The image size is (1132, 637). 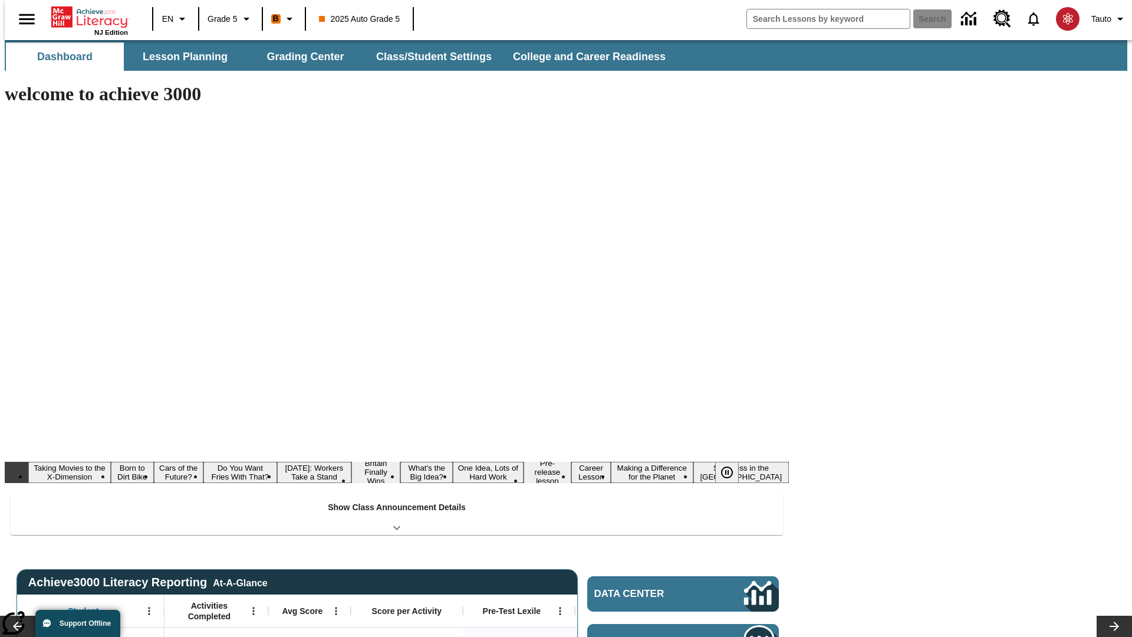 I want to click on input: search field, so click(x=829, y=19).